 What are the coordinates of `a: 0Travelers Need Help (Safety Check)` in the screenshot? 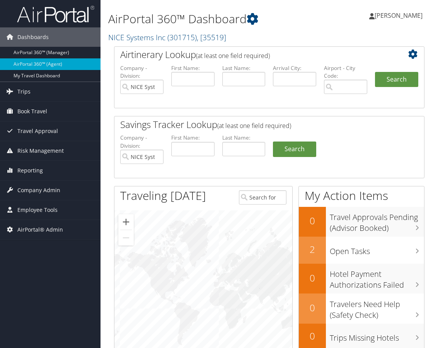 It's located at (361, 308).